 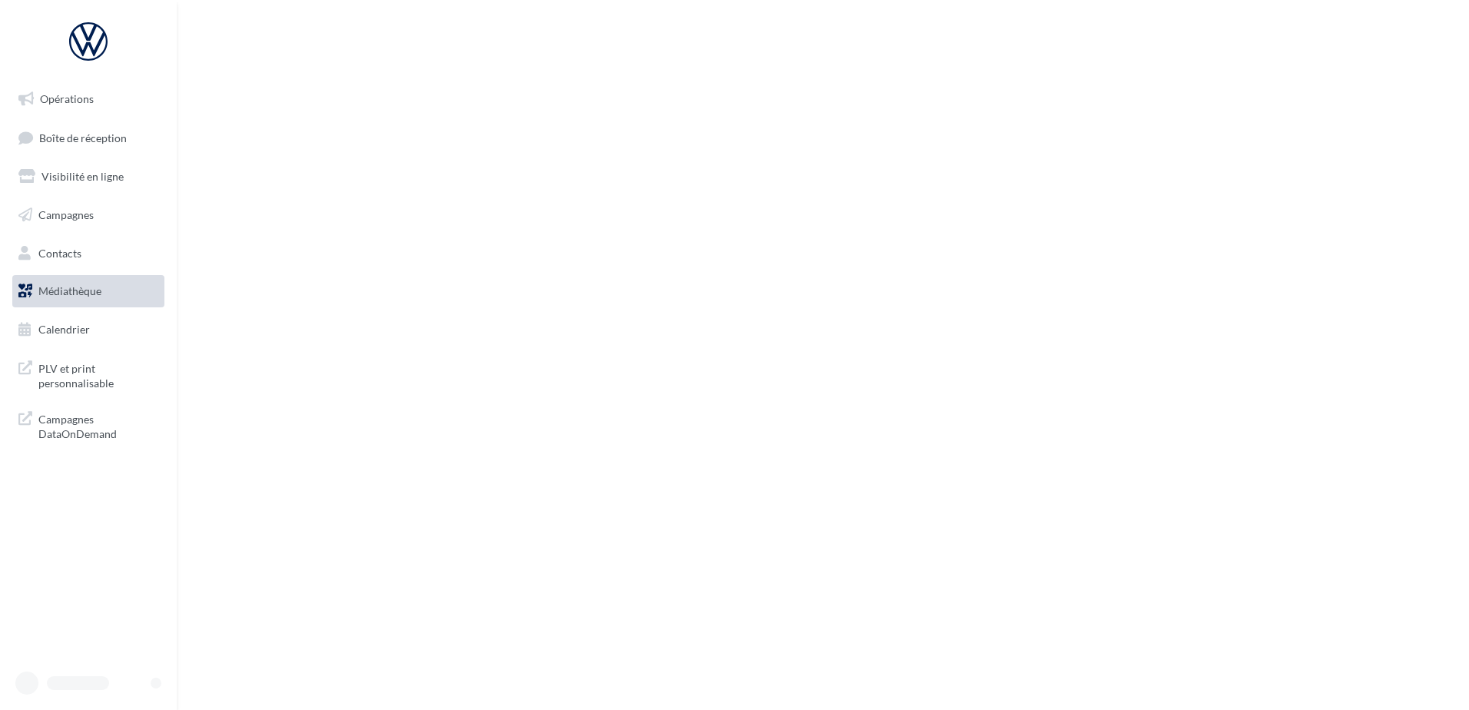 I want to click on a: Visibilité en ligne, so click(x=88, y=177).